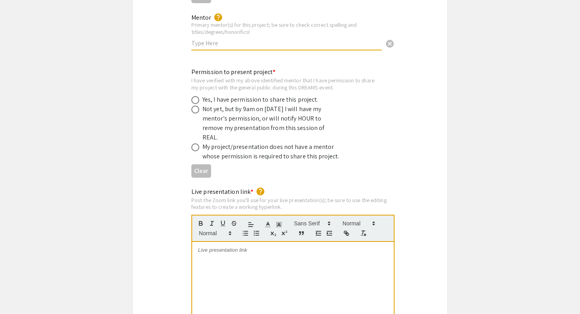  What do you see at coordinates (260, 100) in the screenshot?
I see `div: Yes, I have permission to share this project.` at bounding box center [260, 100].